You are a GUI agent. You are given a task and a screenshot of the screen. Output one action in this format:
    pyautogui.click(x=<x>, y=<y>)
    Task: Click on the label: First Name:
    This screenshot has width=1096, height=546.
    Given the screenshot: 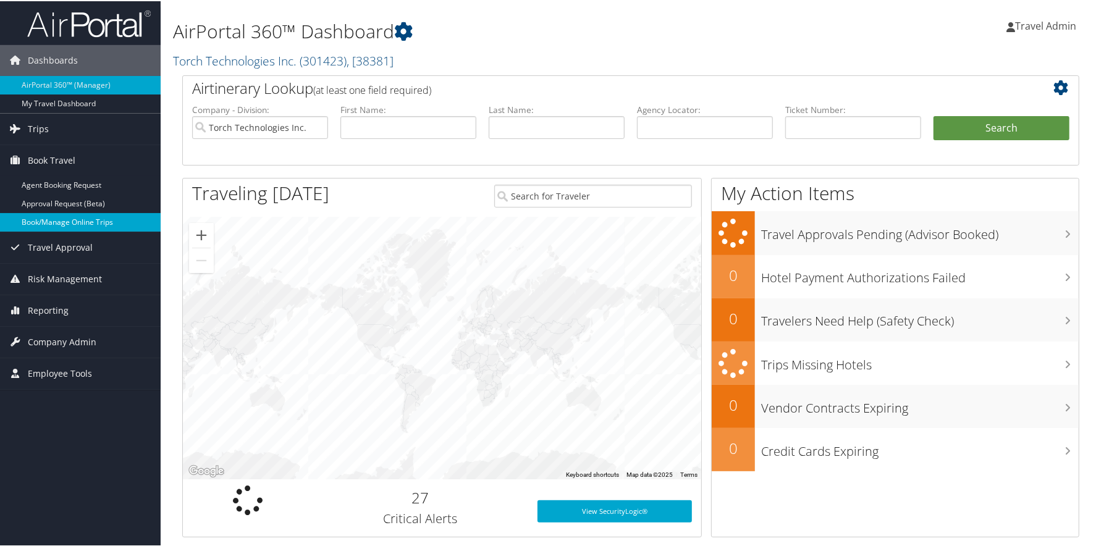 What is the action you would take?
    pyautogui.click(x=409, y=109)
    